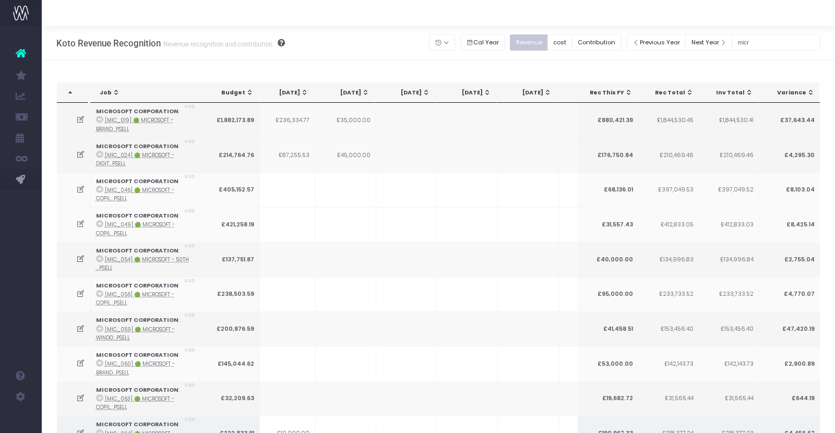  I want to click on td: £412,833.03, so click(728, 224).